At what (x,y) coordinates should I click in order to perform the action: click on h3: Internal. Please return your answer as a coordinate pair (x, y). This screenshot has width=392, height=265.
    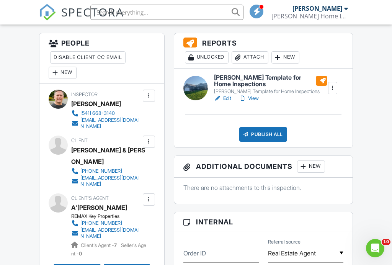
    Looking at the image, I should click on (264, 222).